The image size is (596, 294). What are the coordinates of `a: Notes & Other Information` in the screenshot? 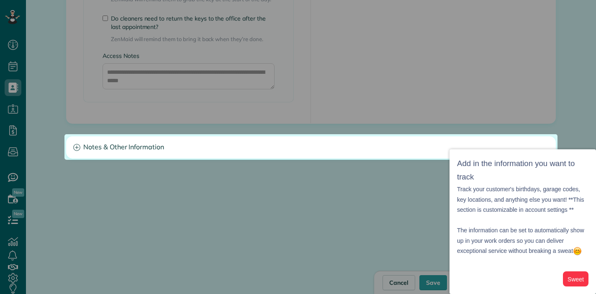 It's located at (311, 147).